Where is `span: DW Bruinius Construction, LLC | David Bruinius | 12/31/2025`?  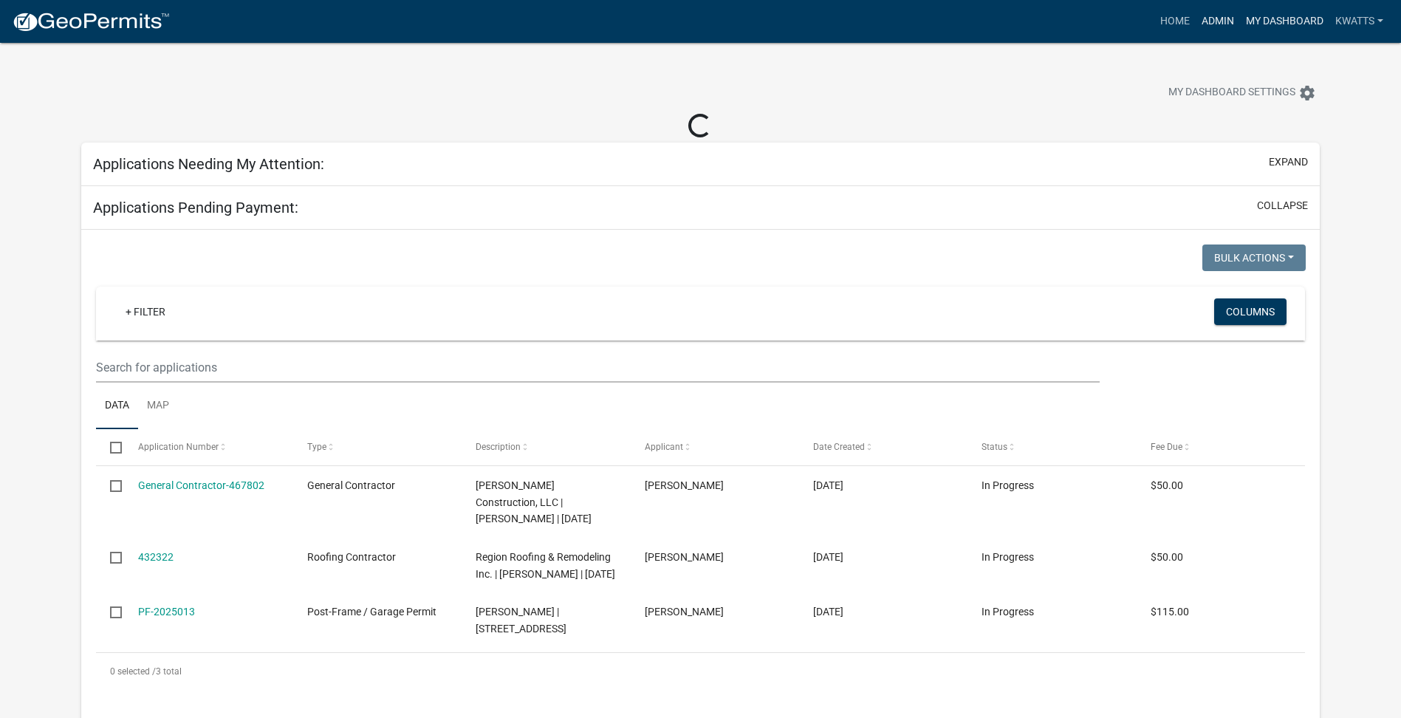 span: DW Bruinius Construction, LLC | David Bruinius | 12/31/2025 is located at coordinates (533, 502).